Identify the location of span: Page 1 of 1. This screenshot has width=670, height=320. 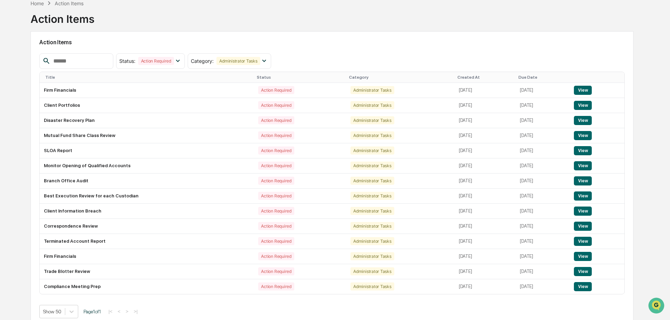
(92, 311).